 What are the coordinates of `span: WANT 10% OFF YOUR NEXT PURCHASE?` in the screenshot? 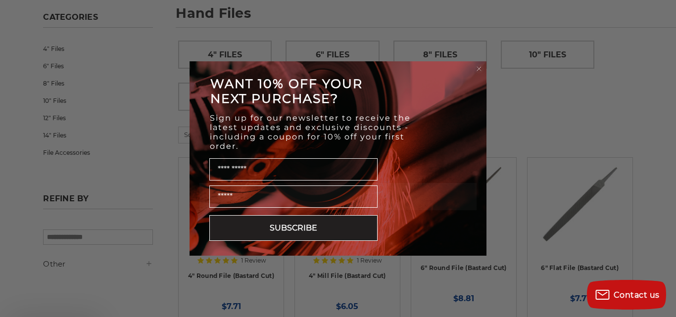 It's located at (286, 91).